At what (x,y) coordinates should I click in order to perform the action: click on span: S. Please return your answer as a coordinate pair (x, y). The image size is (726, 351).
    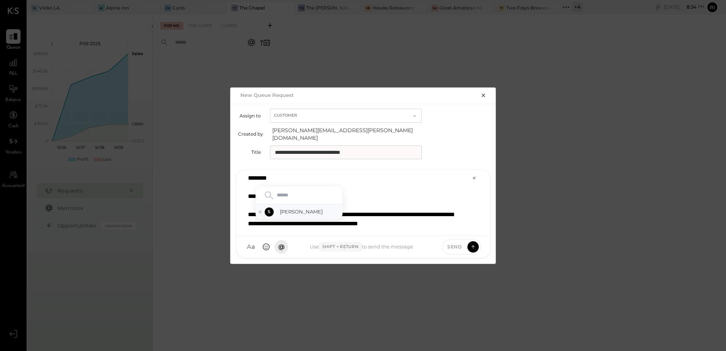
    Looking at the image, I should click on (269, 212).